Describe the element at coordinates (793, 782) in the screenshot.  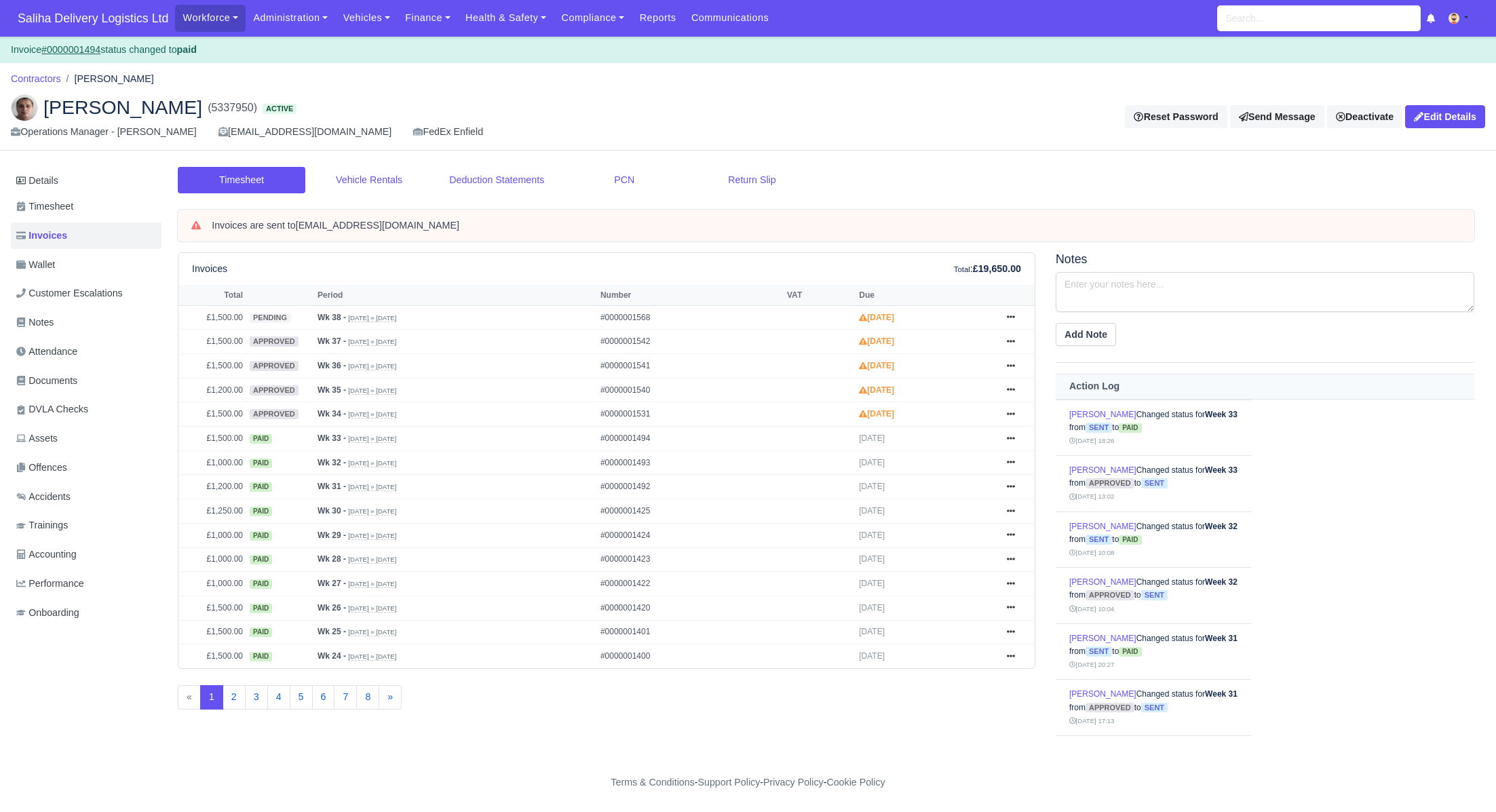
I see `a: Privacy Policy` at that location.